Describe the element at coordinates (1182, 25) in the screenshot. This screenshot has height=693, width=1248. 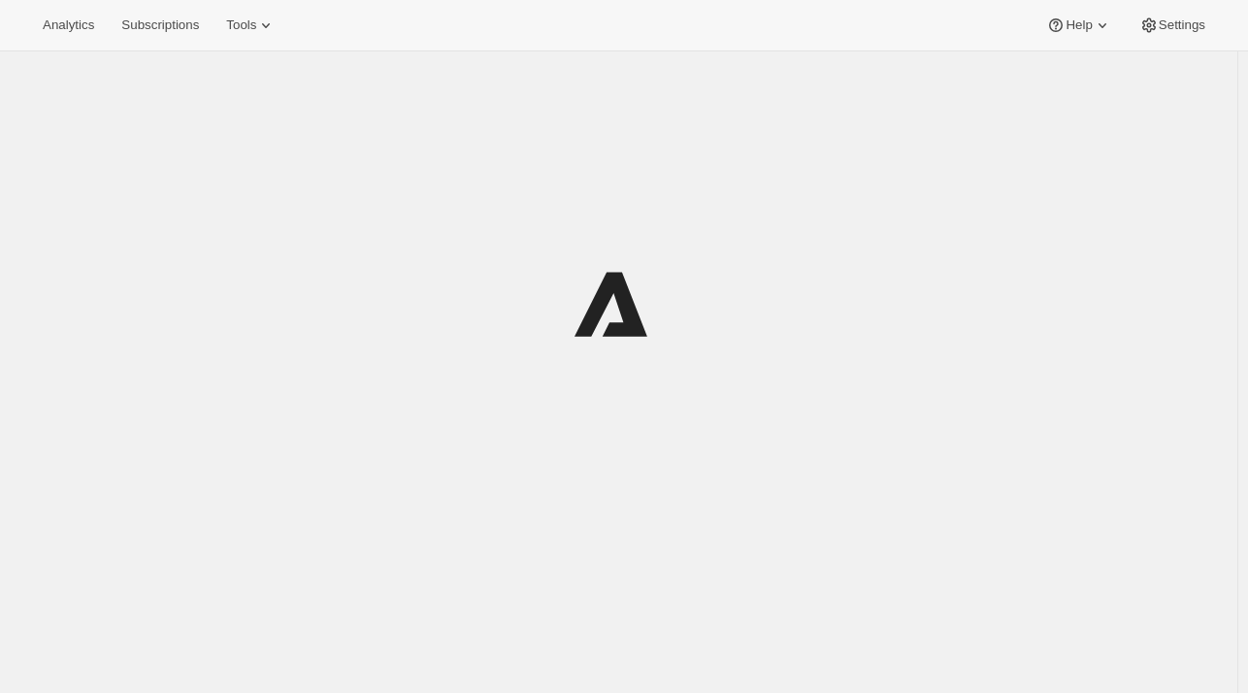
I see `span: Settings` at that location.